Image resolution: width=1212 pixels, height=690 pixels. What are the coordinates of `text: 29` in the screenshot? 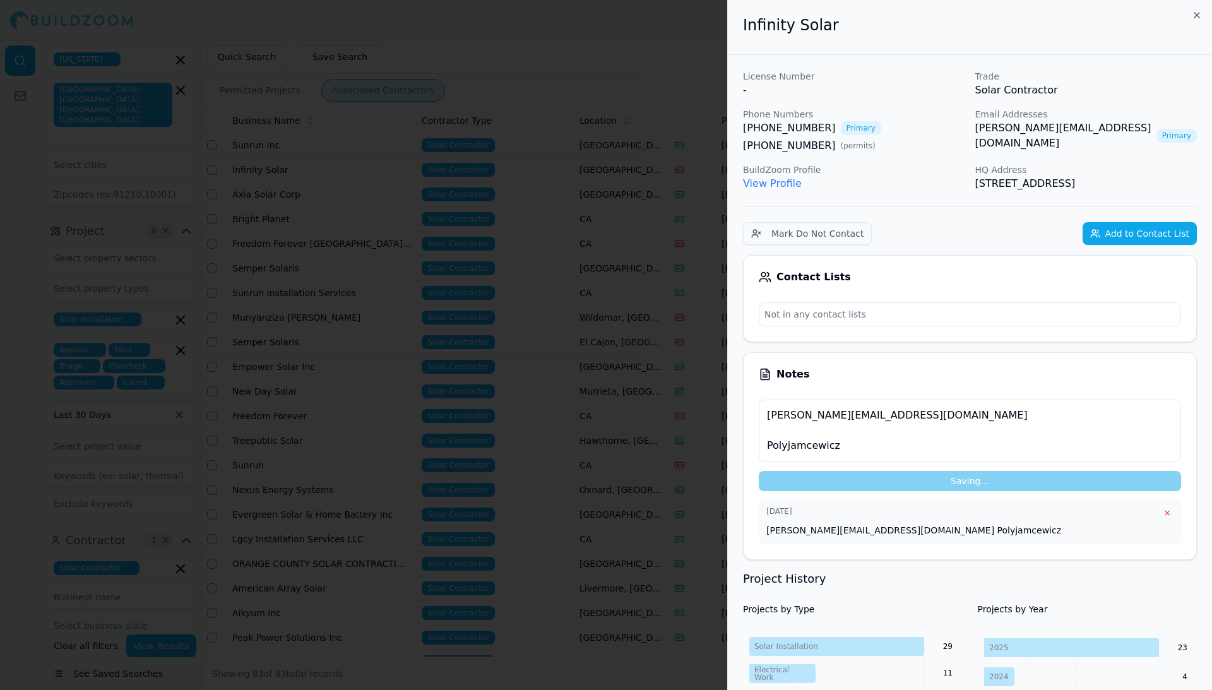 It's located at (947, 646).